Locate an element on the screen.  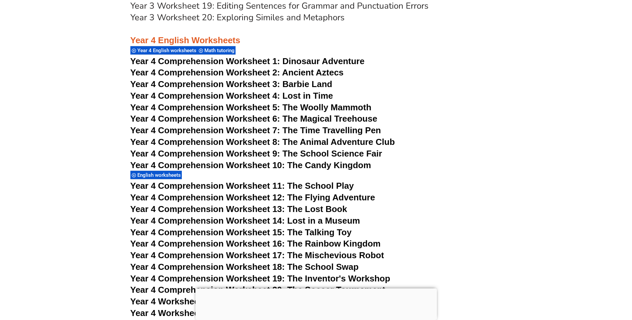
span: Year 4 Worksheet 2: is located at coordinates (171, 313).